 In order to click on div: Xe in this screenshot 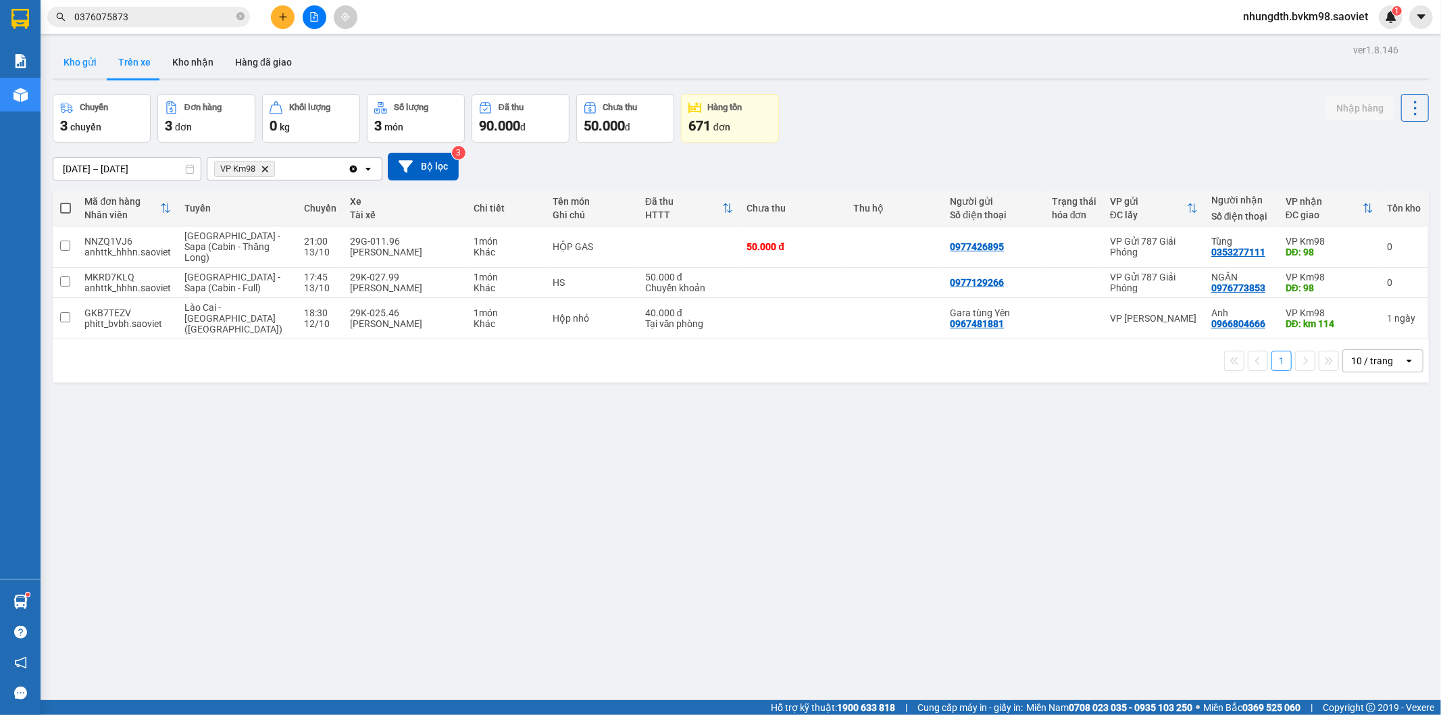, I will do `click(405, 201)`.